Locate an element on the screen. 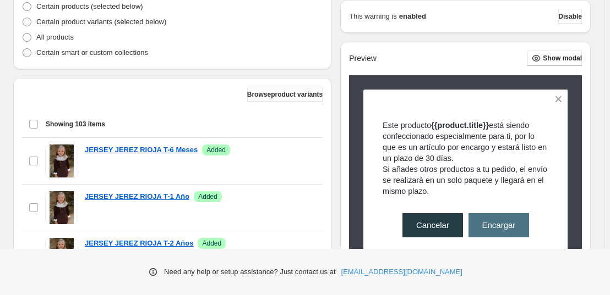  strong: enabled is located at coordinates (412, 17).